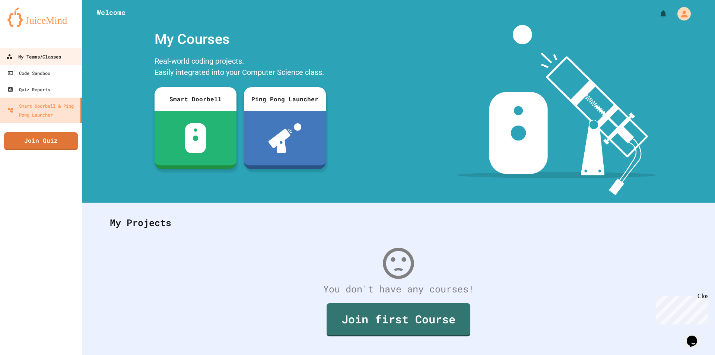 Image resolution: width=715 pixels, height=355 pixels. I want to click on div: Chat with us now!Close, so click(27, 25).